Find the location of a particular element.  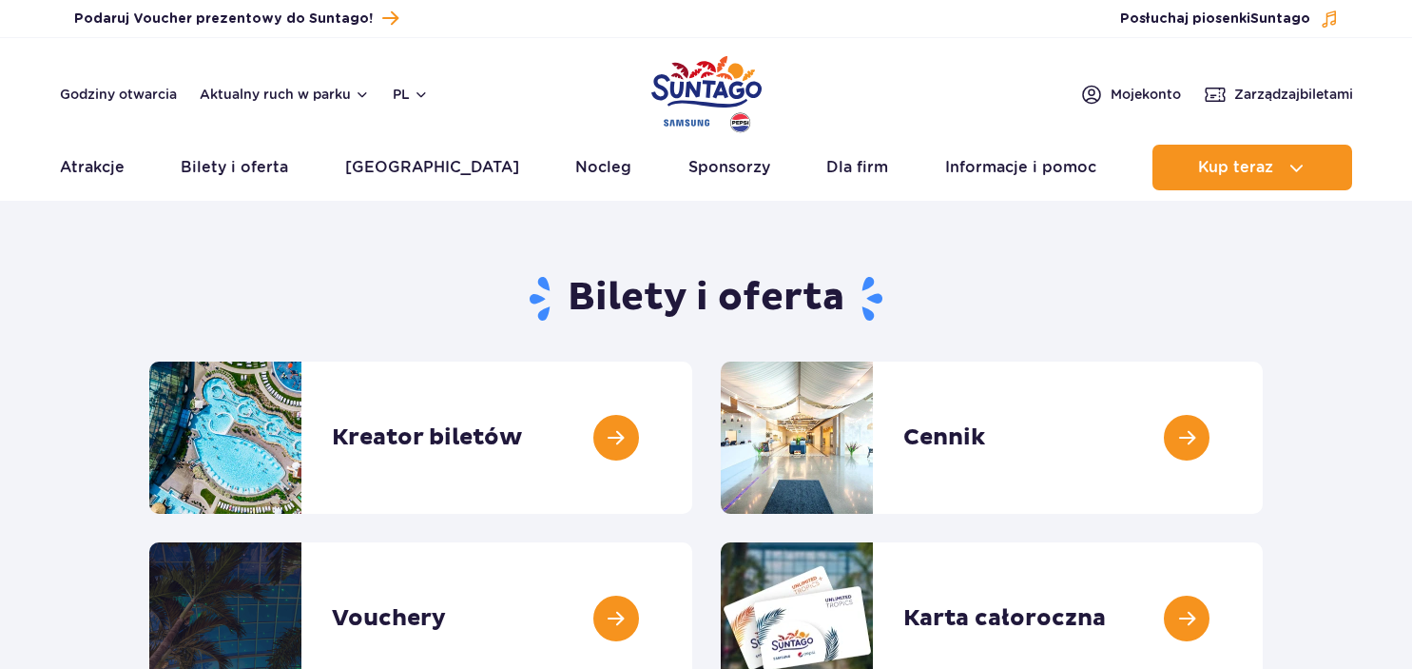

h1: Bilety i oferta is located at coordinates (706, 299).